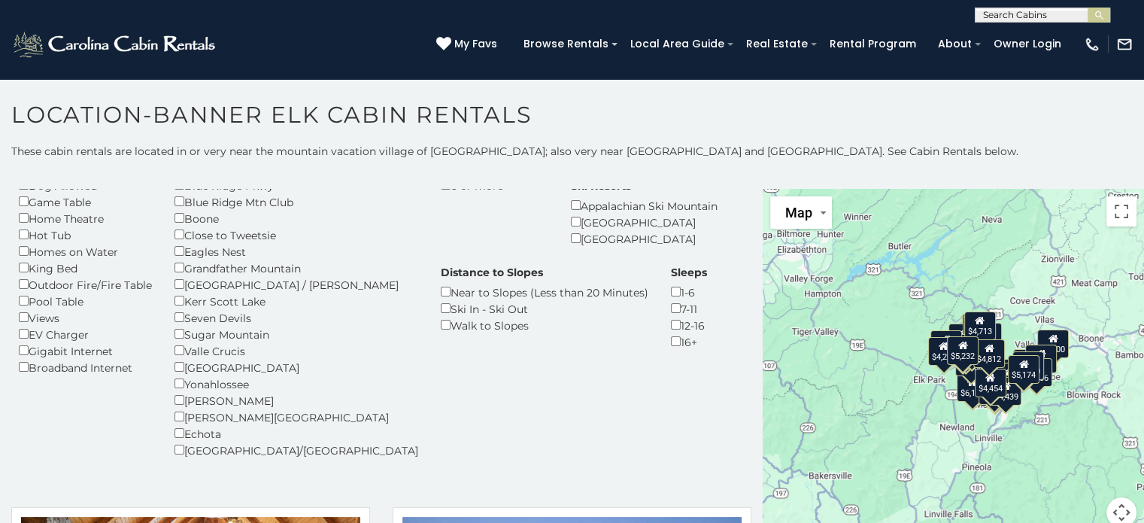 The image size is (1144, 523). Describe the element at coordinates (85, 268) in the screenshot. I see `div: King Bed` at that location.